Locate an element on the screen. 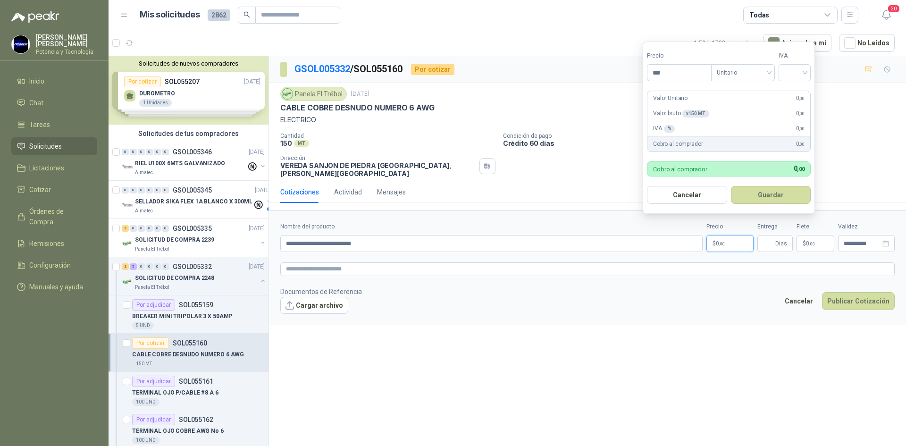 The image size is (906, 446). div: Actividad is located at coordinates (348, 192).